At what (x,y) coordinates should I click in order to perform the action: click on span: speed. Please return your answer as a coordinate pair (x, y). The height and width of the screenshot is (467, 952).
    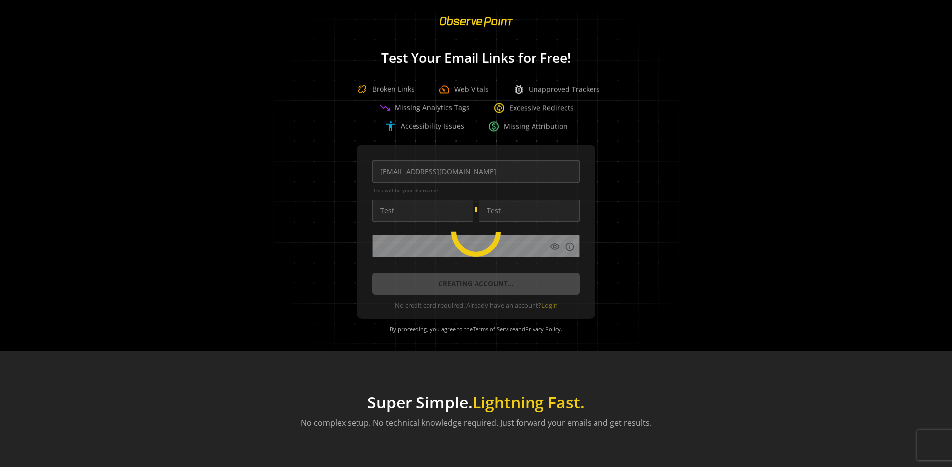
    Looking at the image, I should click on (444, 89).